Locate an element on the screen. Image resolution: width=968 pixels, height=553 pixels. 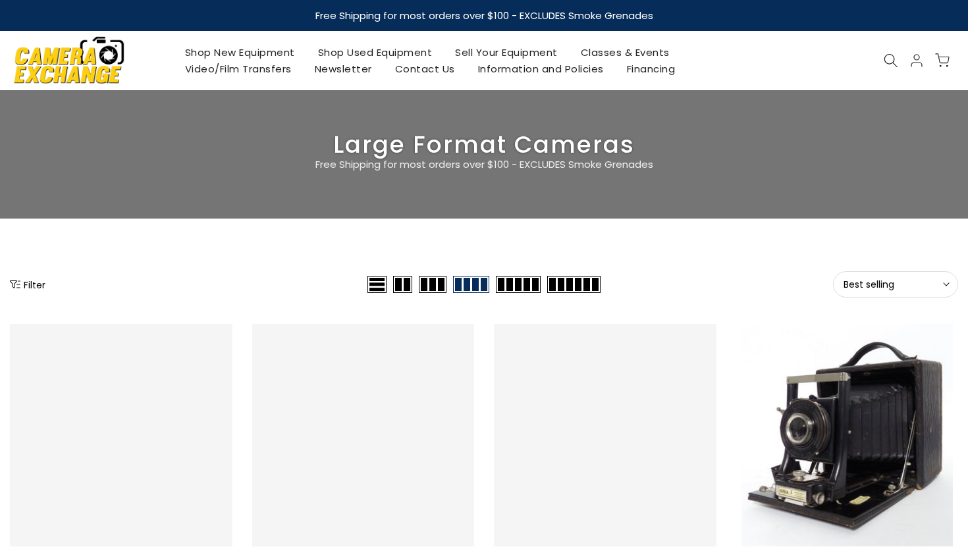
a: Information and Policies is located at coordinates (541, 68).